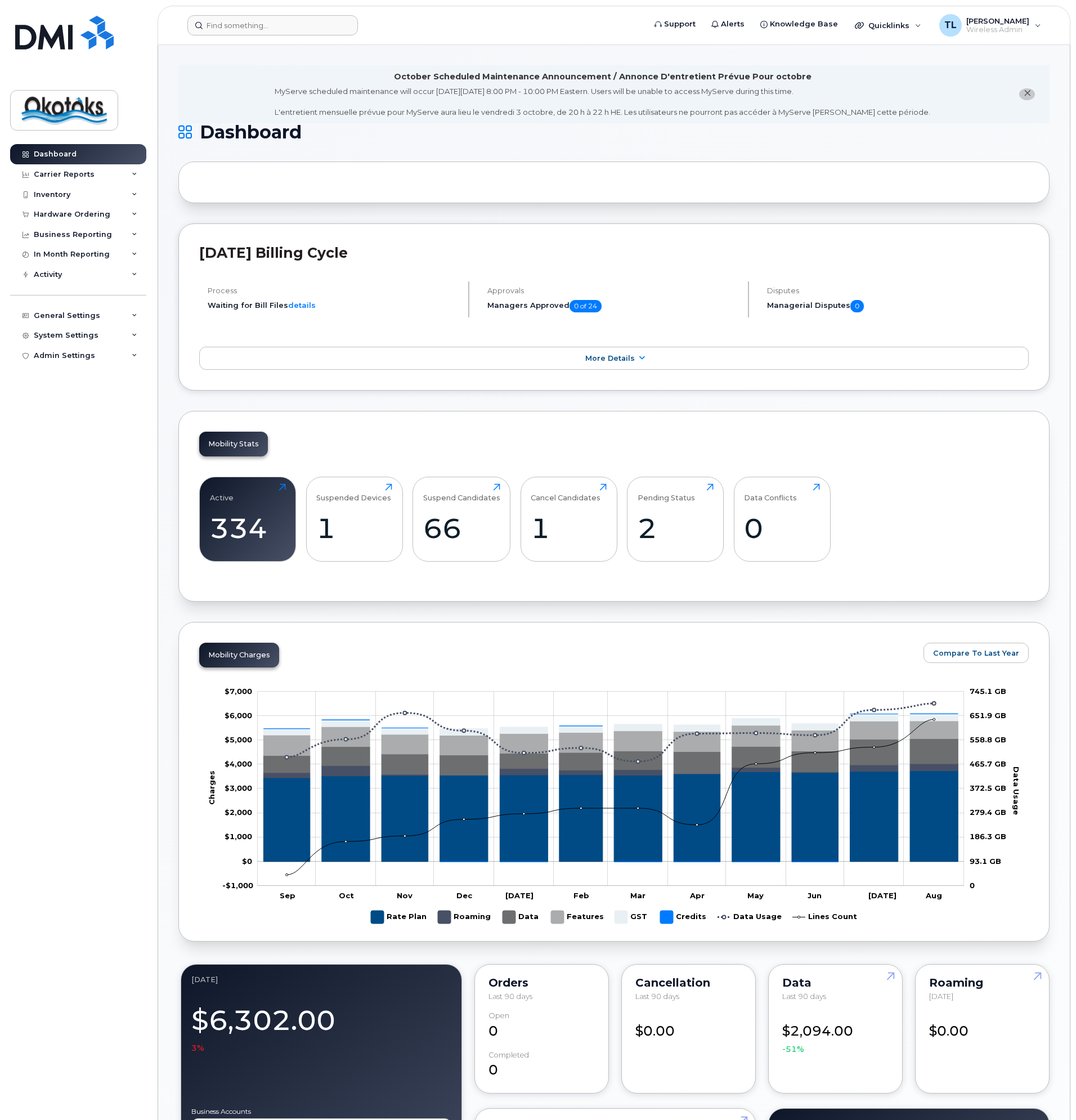  I want to click on button: close notification, so click(1027, 94).